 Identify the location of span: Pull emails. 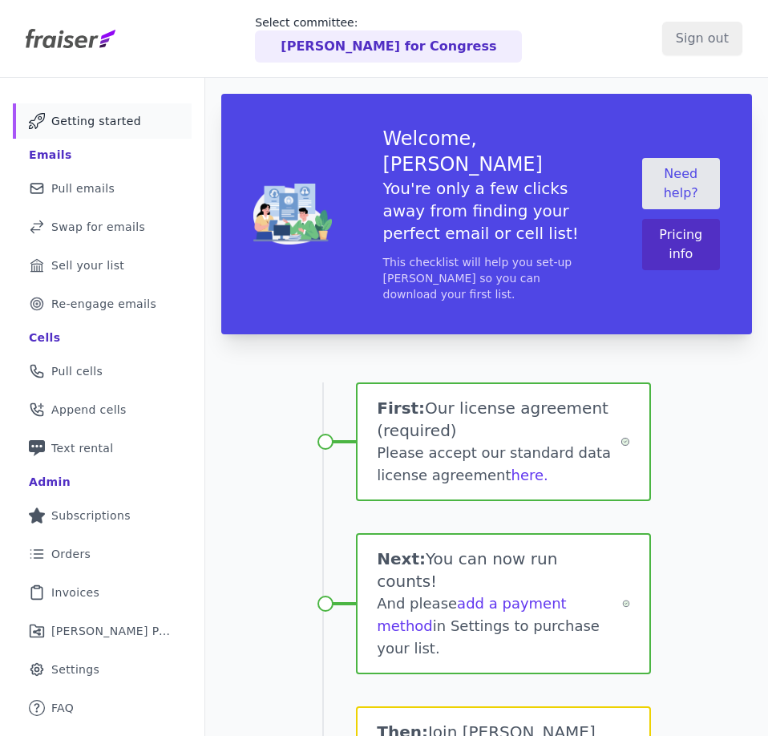
(83, 188).